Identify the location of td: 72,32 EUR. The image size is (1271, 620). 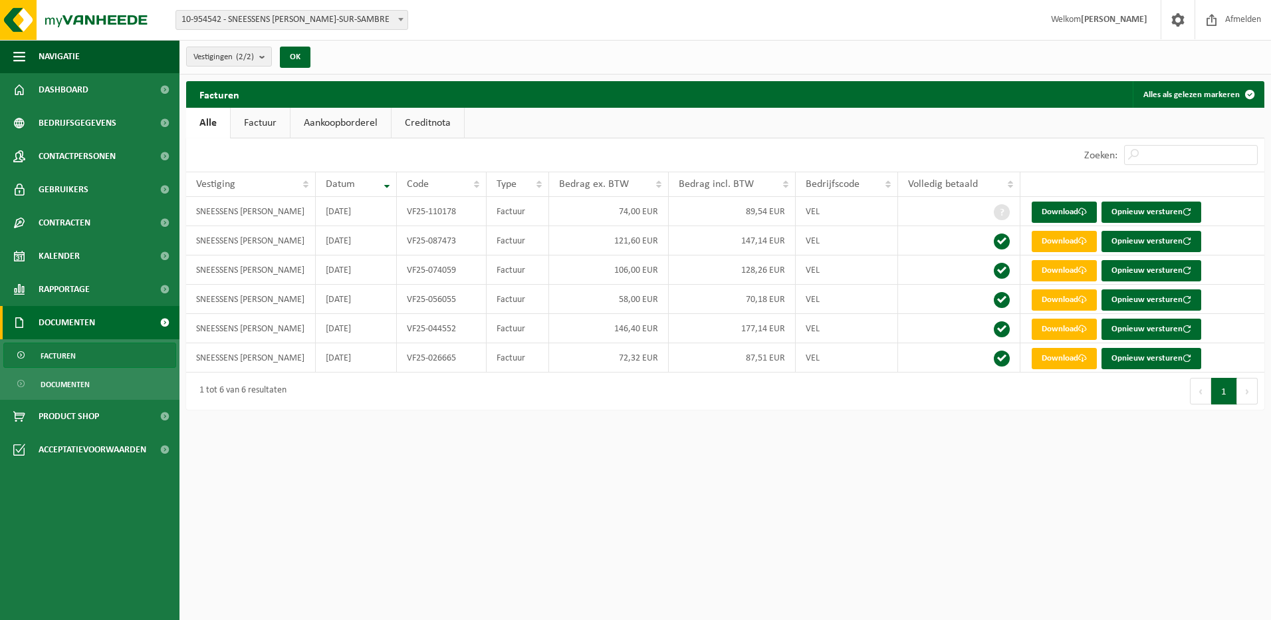
(609, 358).